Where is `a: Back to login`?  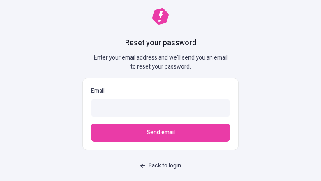 a: Back to login is located at coordinates (160, 166).